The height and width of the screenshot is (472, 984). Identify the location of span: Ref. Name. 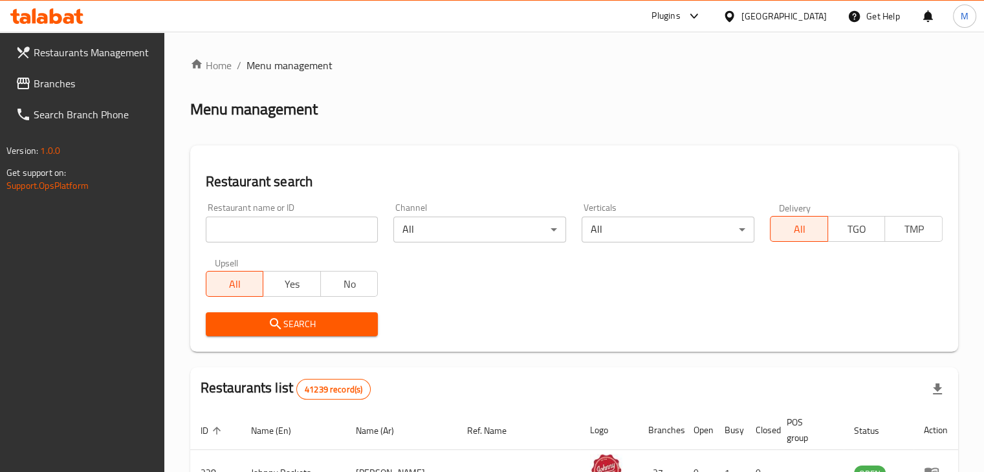
(495, 431).